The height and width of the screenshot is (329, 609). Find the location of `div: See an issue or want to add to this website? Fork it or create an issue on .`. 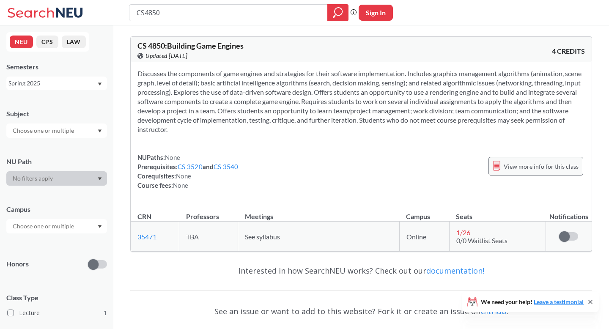

div: See an issue or want to add to this website? Fork it or create an issue on . is located at coordinates (361, 311).